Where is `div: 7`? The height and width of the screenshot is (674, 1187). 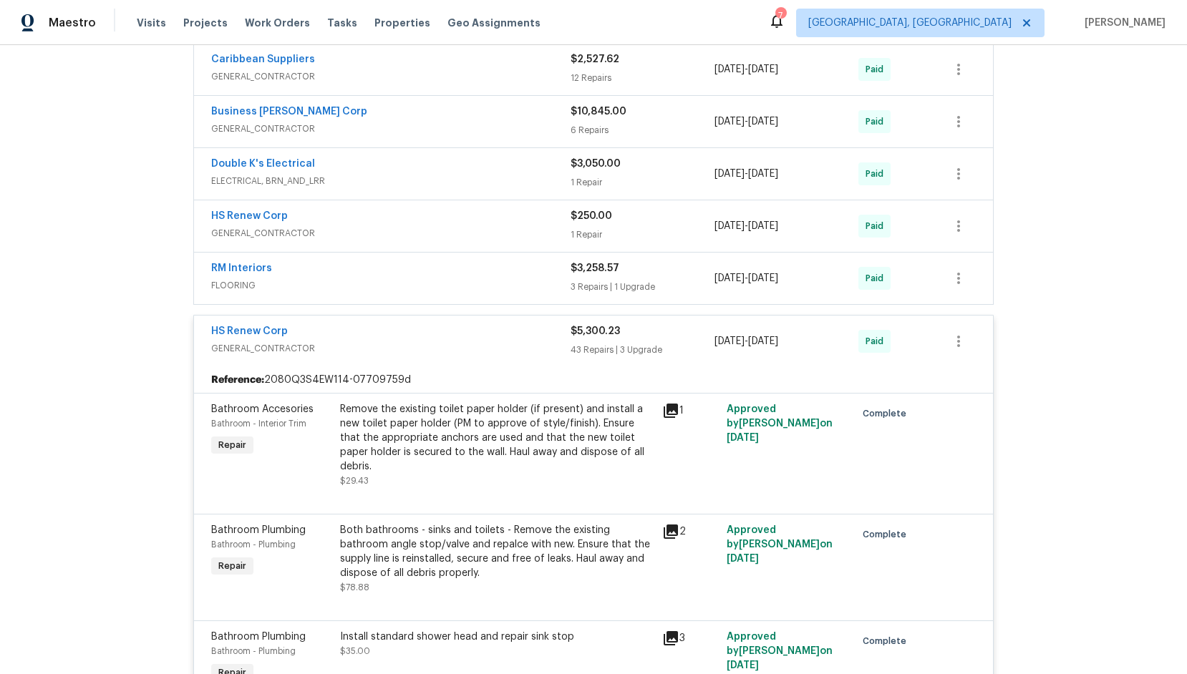
div: 7 is located at coordinates (780, 16).